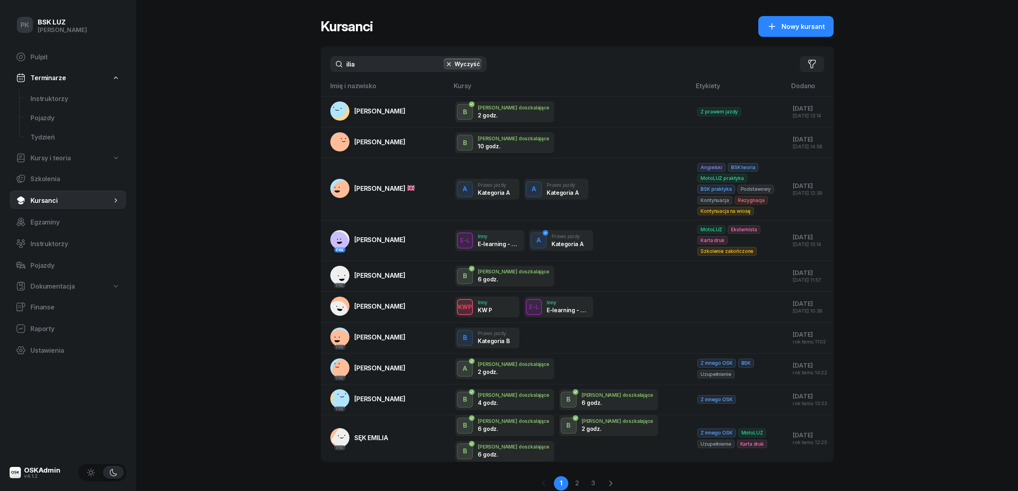 The width and height of the screenshot is (1018, 491). What do you see at coordinates (68, 57) in the screenshot?
I see `a: Pulpit` at bounding box center [68, 57].